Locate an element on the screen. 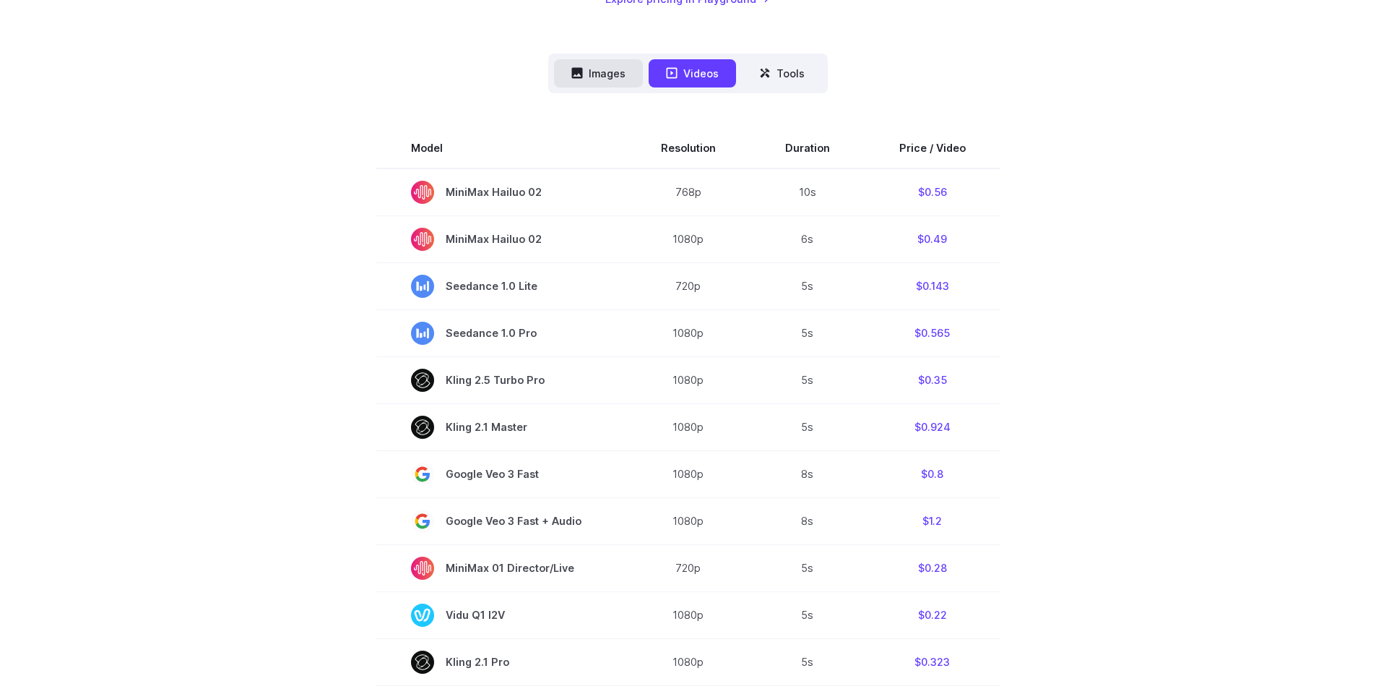  td: $0.22 is located at coordinates (933, 614).